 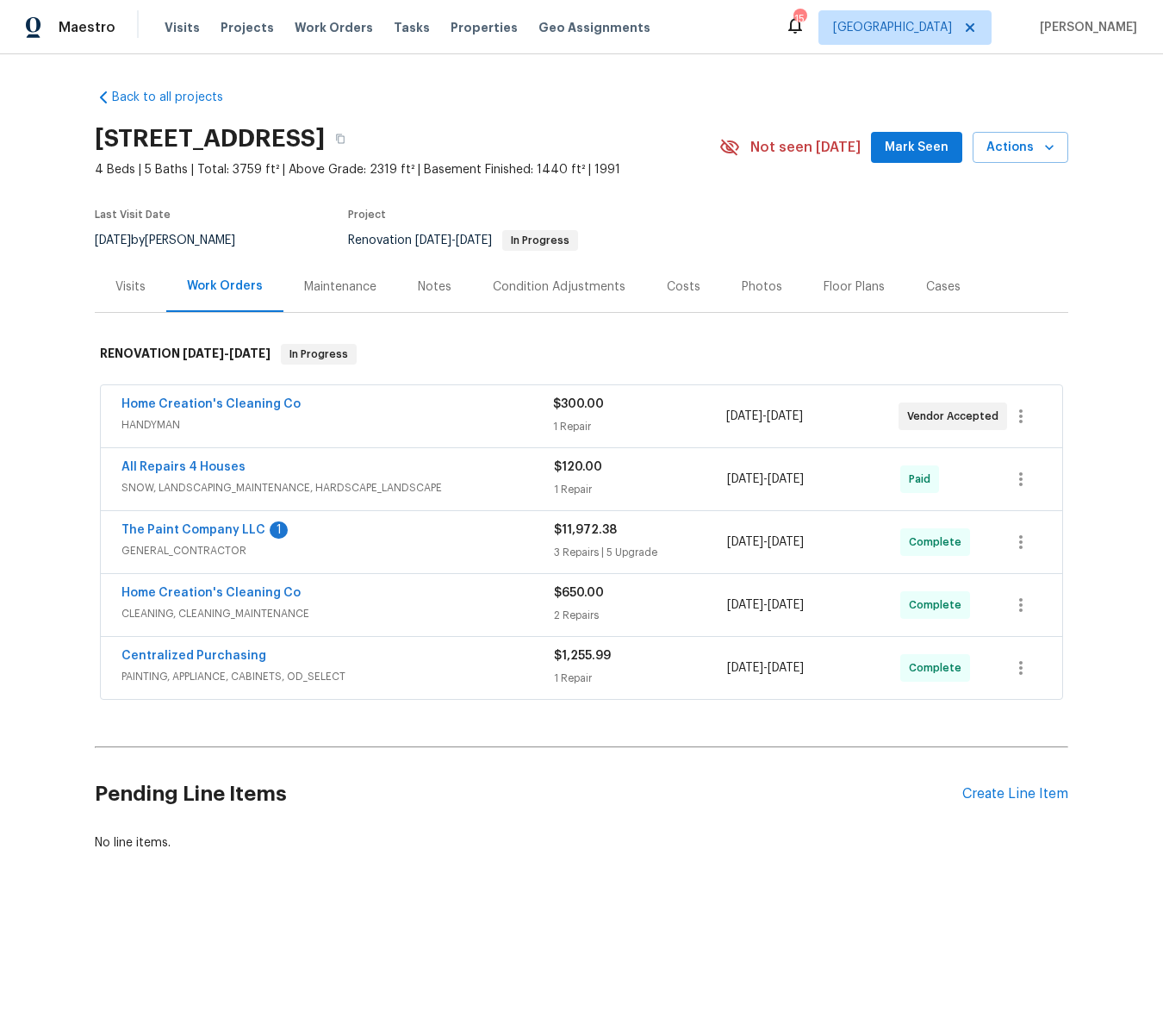 I want to click on button: Copy Address, so click(x=340, y=139).